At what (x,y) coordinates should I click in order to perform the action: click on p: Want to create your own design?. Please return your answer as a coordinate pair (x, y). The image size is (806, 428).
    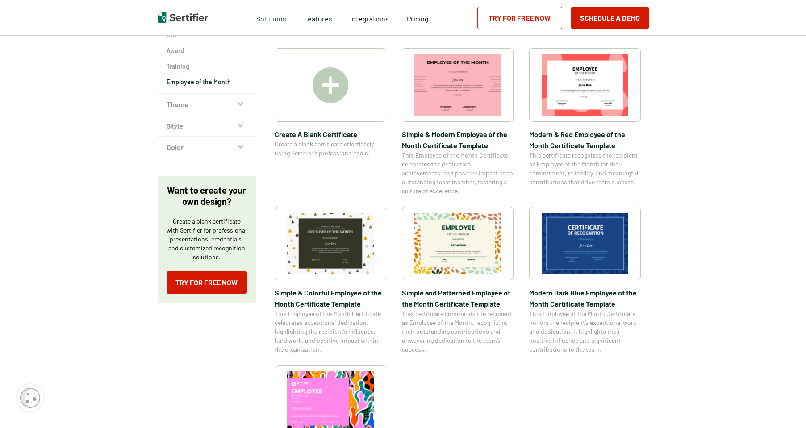
    Looking at the image, I should click on (207, 196).